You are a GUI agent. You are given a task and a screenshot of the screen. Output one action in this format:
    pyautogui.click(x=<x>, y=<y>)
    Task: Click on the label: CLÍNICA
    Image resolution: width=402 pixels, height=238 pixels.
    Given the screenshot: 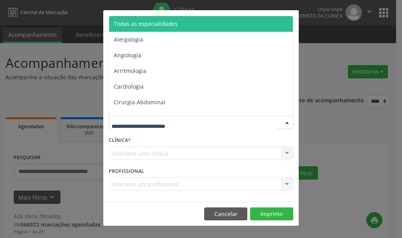 What is the action you would take?
    pyautogui.click(x=120, y=141)
    